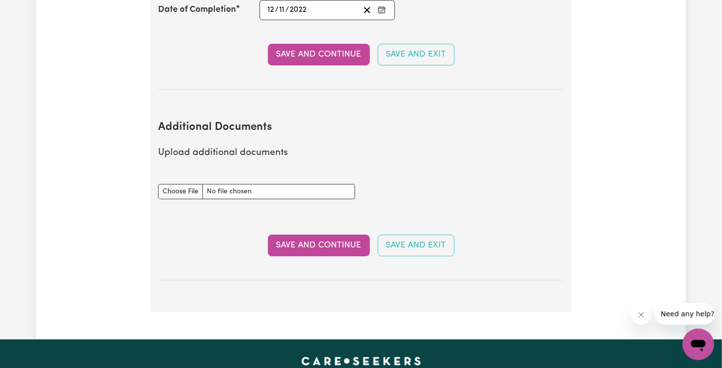 The width and height of the screenshot is (722, 368). I want to click on a: Careseekers home page, so click(361, 361).